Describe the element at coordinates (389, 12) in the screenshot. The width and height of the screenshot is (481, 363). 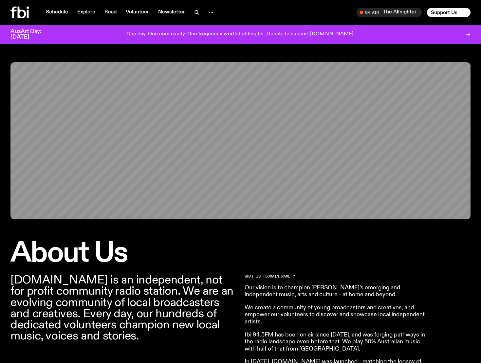
I see `button: On AirThe Allnighter` at that location.